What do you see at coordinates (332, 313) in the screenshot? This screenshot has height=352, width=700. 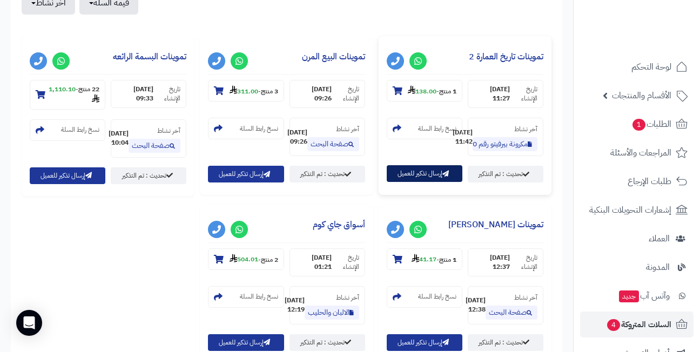 I see `a: الالبان والحليب` at bounding box center [332, 313].